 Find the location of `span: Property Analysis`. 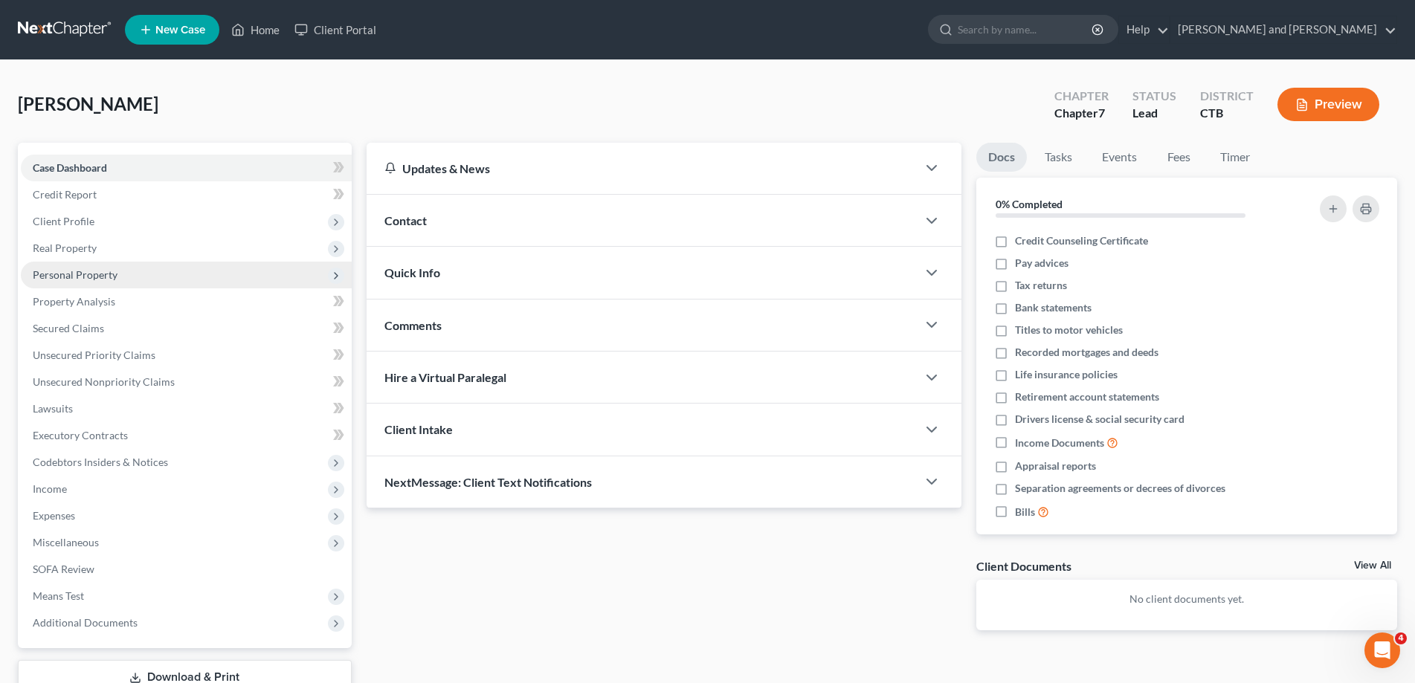

span: Property Analysis is located at coordinates (74, 301).